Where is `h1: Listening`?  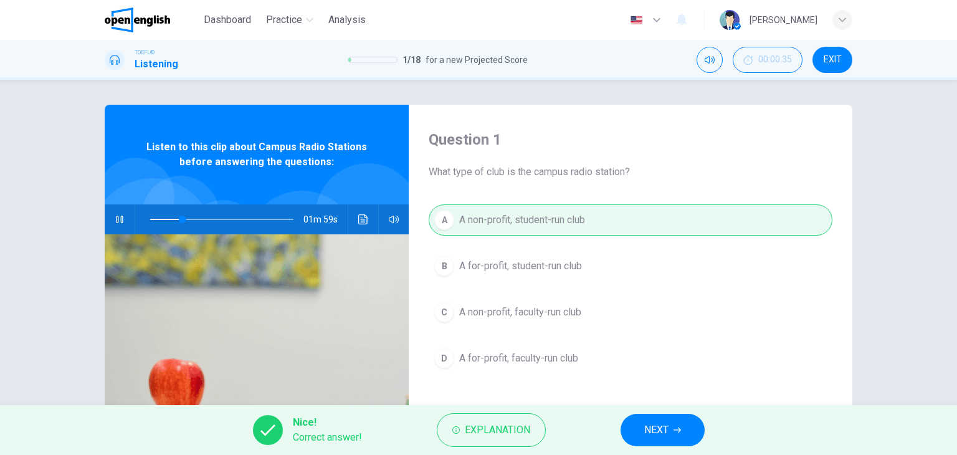
h1: Listening is located at coordinates (156, 64).